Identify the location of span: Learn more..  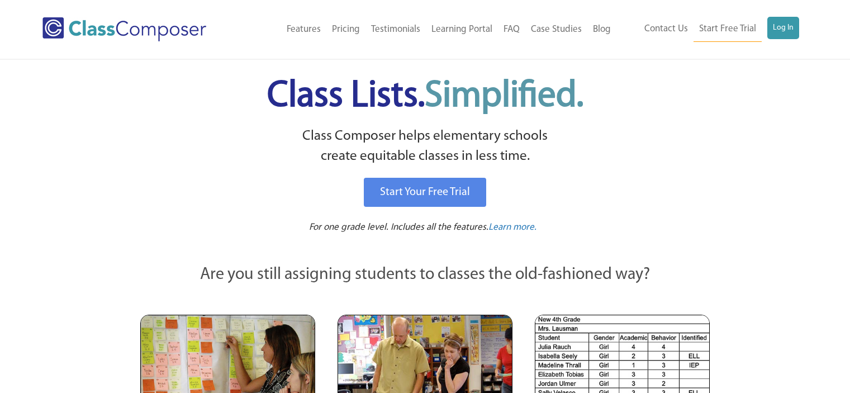
(512, 227).